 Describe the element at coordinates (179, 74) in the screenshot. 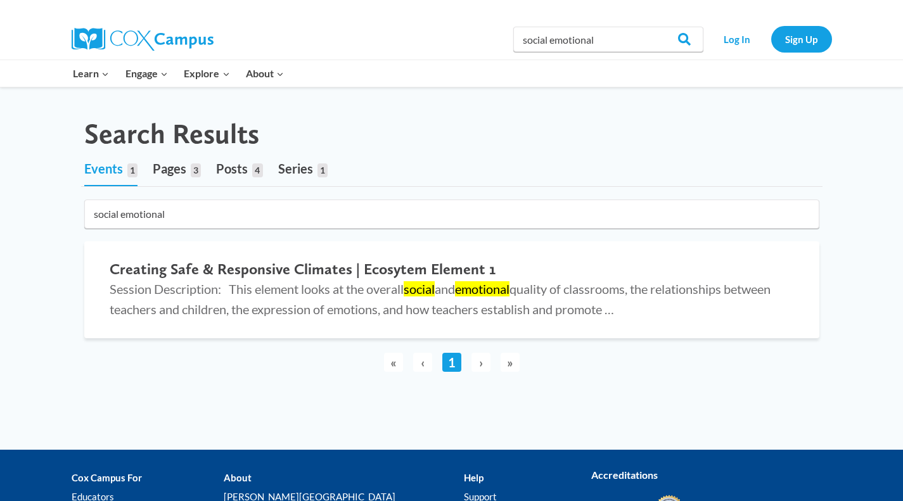

I see `nav: Primary Navigation` at that location.